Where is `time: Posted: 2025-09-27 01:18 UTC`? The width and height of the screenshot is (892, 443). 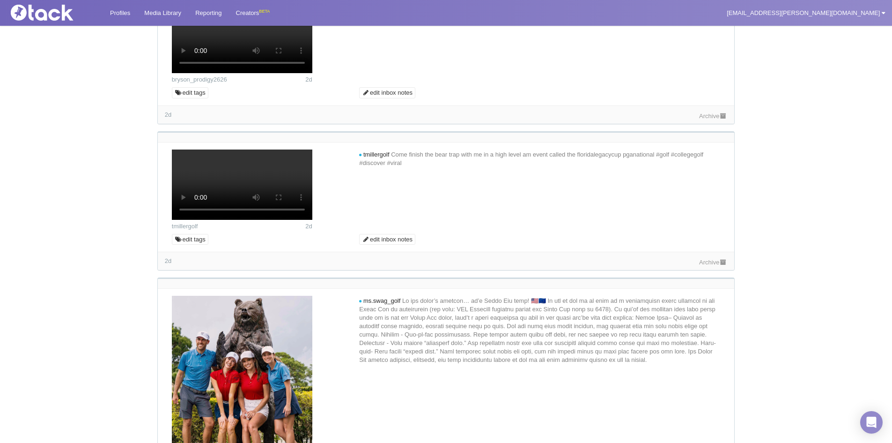 time: Posted: 2025-09-27 01:18 UTC is located at coordinates (309, 226).